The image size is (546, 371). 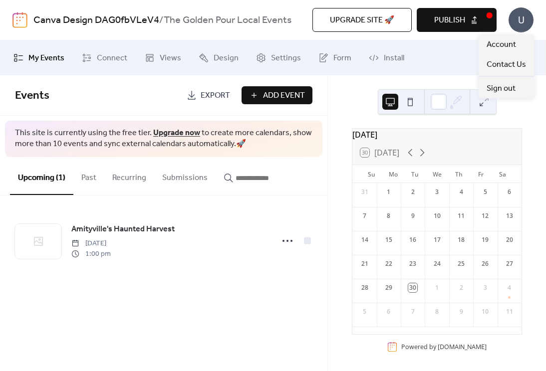 I want to click on span: Design, so click(x=226, y=58).